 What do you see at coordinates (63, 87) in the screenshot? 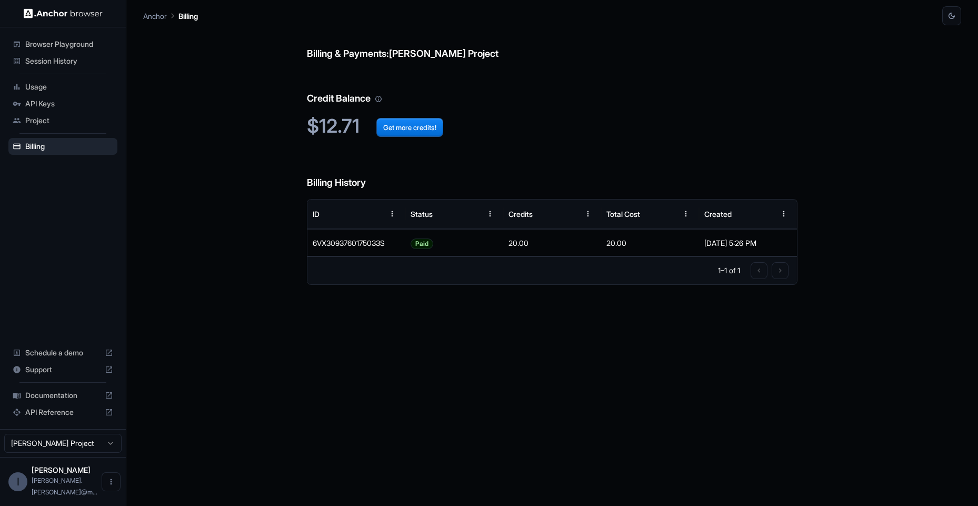
I see `div: Usage` at bounding box center [63, 87].